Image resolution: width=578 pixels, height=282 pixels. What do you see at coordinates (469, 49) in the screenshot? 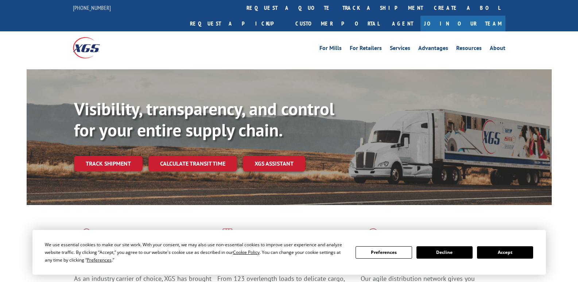
I see `a: Resources` at bounding box center [469, 49].